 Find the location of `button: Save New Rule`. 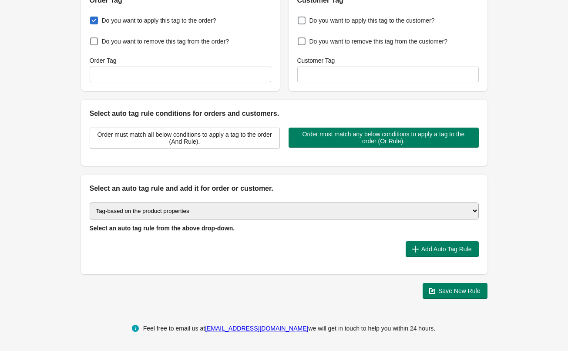

button: Save New Rule is located at coordinates (455, 291).